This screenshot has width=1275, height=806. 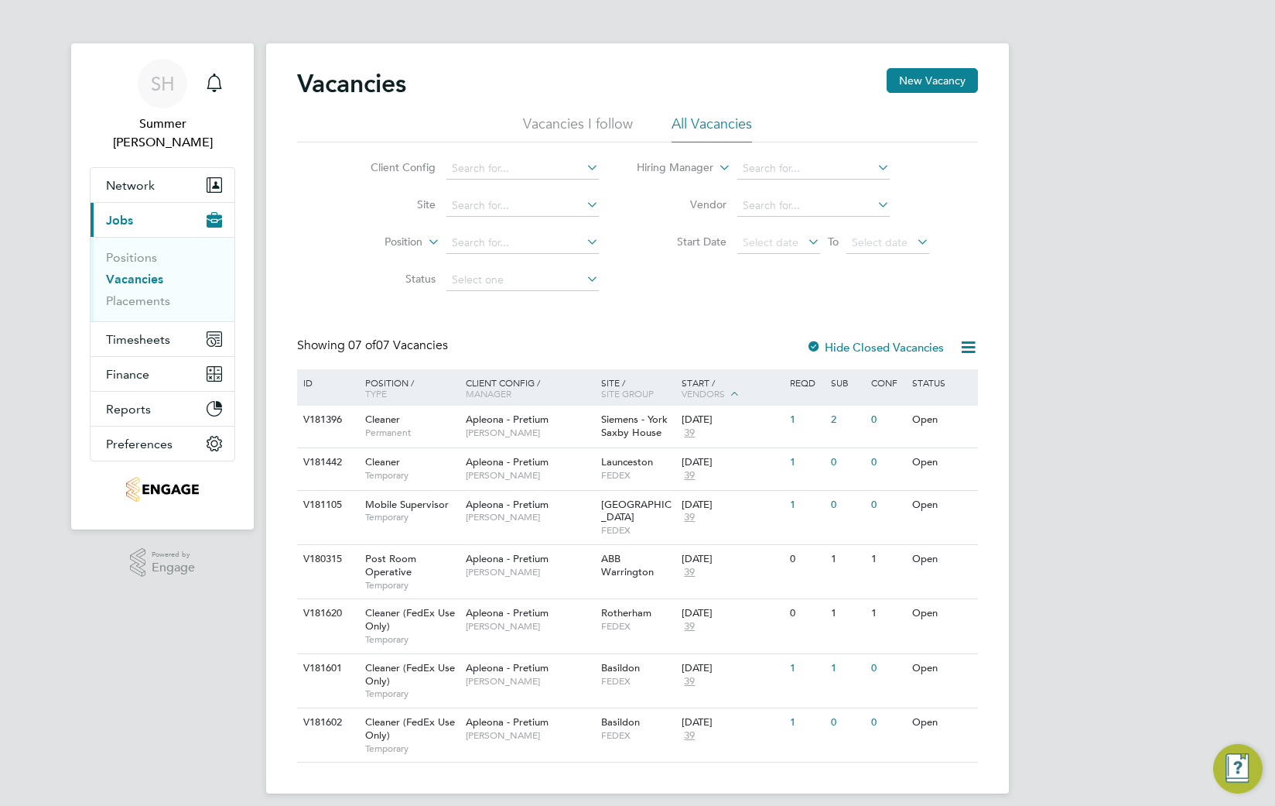 I want to click on button: Preferences, so click(x=162, y=443).